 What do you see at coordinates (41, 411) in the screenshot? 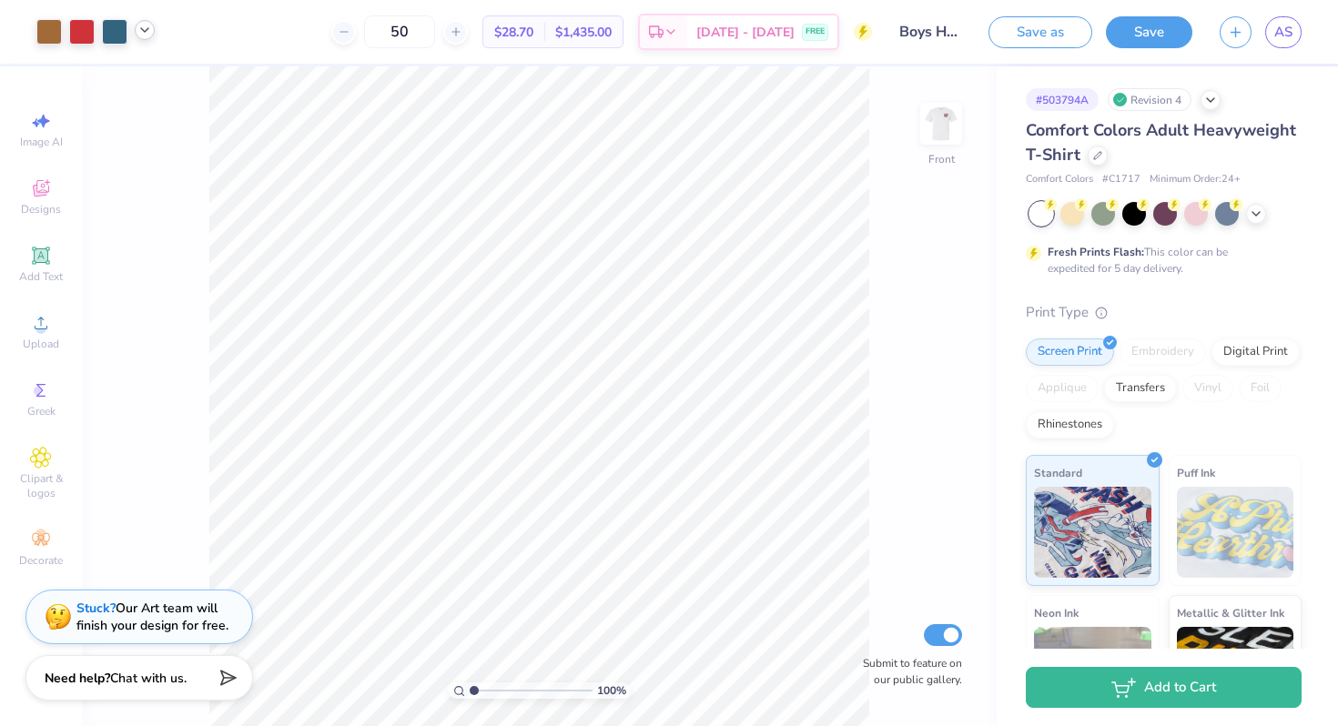
I see `span: Greek` at bounding box center [41, 411].